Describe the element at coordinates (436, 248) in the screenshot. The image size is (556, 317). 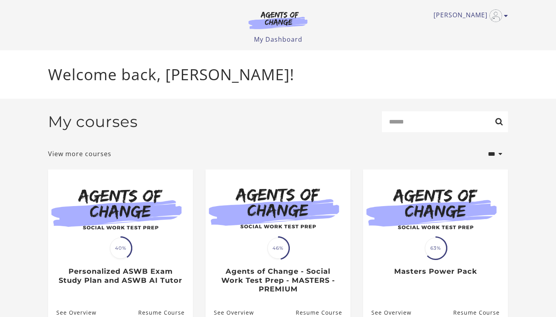
I see `span: 63%` at that location.